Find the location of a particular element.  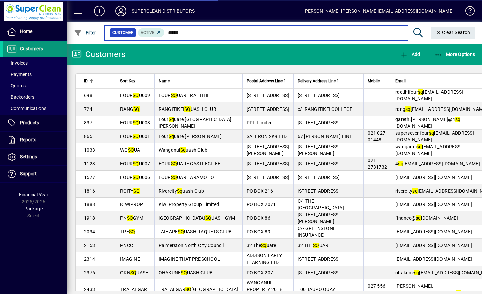

span: ADDISON EARLY LEARNING LTD is located at coordinates (264, 259).